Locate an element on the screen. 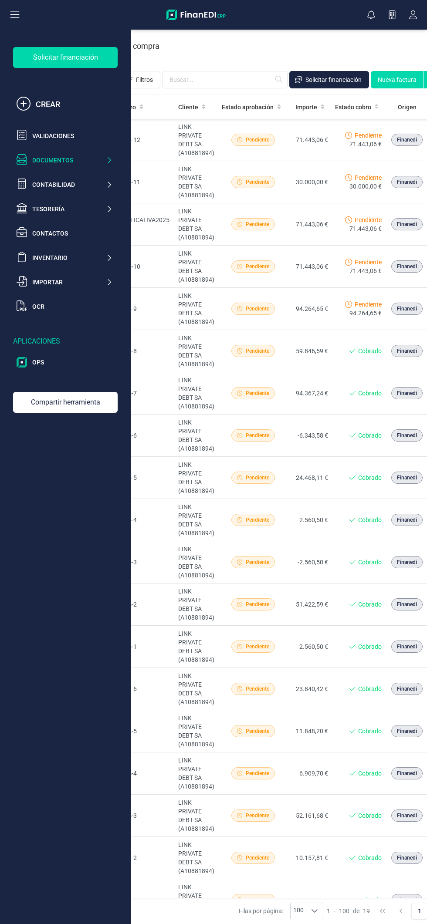 Image resolution: width=427 pixels, height=924 pixels. td: -71.443,06 € is located at coordinates (310, 140).